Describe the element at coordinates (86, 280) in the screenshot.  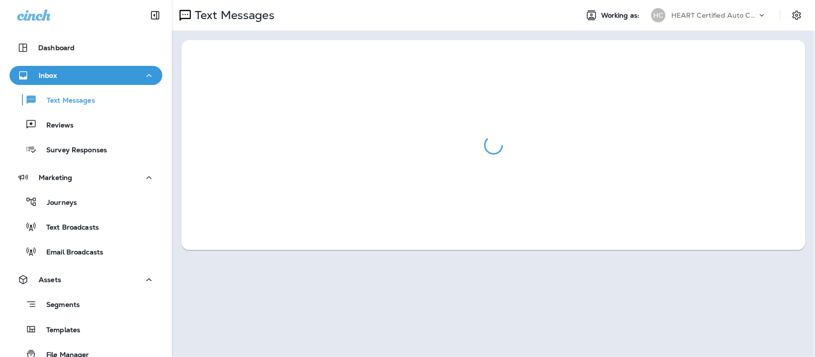
I see `button: Assets` at that location.